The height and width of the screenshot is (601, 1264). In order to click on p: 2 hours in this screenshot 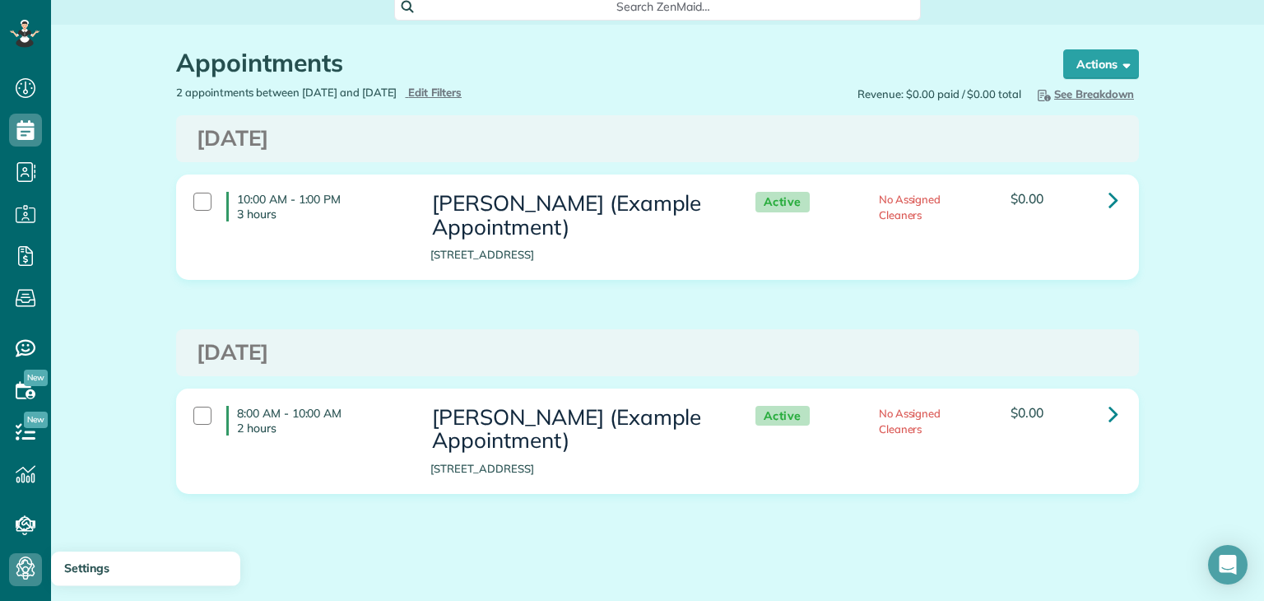, I will do `click(321, 428)`.